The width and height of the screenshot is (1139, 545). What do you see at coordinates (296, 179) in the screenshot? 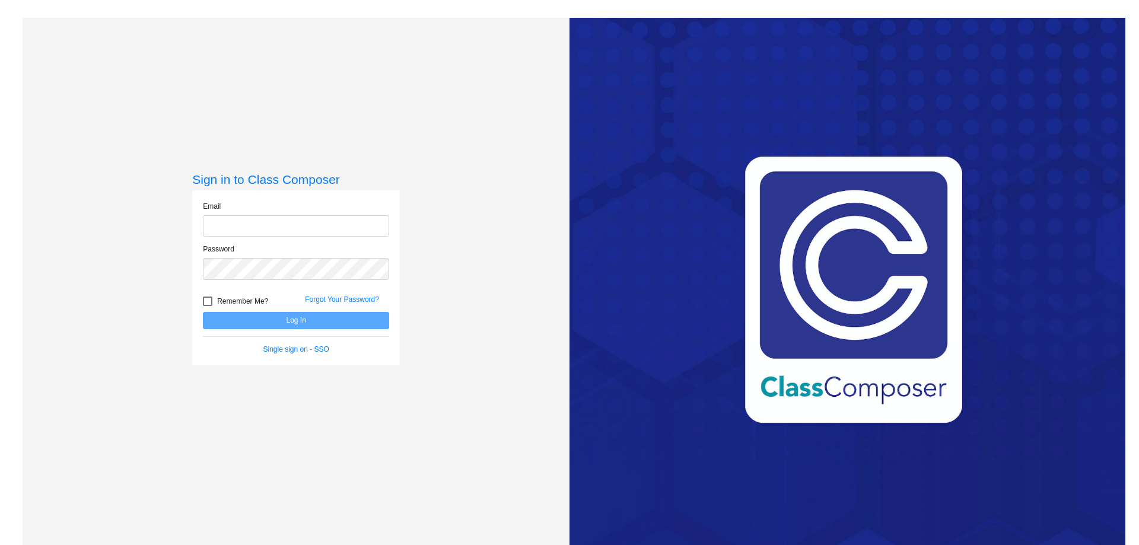
I see `h3: Sign in to Class Composer` at bounding box center [296, 179].